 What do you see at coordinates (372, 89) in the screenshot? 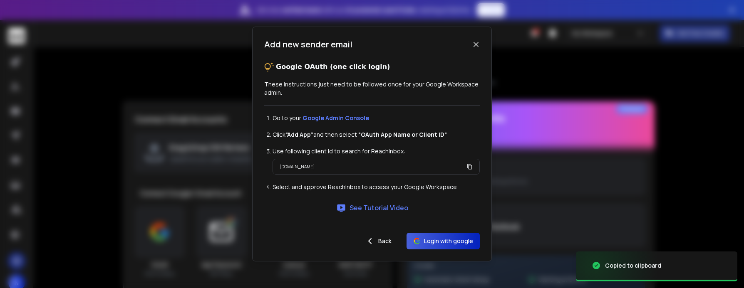
I see `p: These instructions just need to be followed once for your Google Workspace admin.` at bounding box center [372, 89].